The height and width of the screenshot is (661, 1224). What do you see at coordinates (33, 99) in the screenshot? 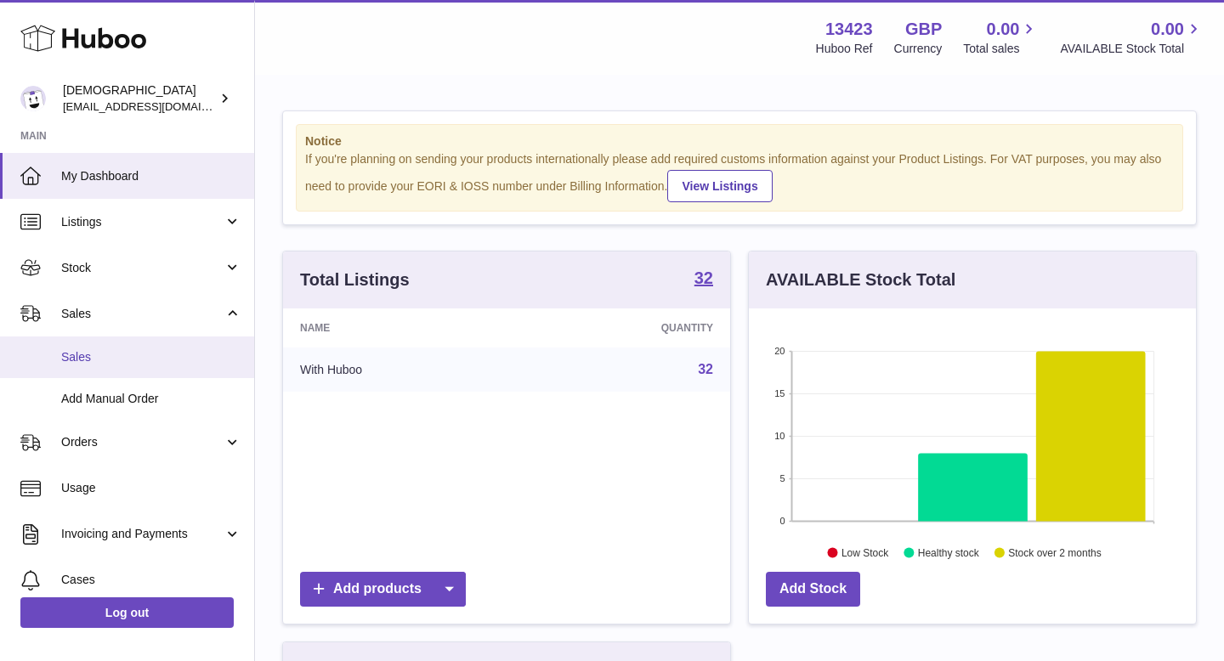
I see `img: olgazyuz@outlook.com` at bounding box center [33, 99].